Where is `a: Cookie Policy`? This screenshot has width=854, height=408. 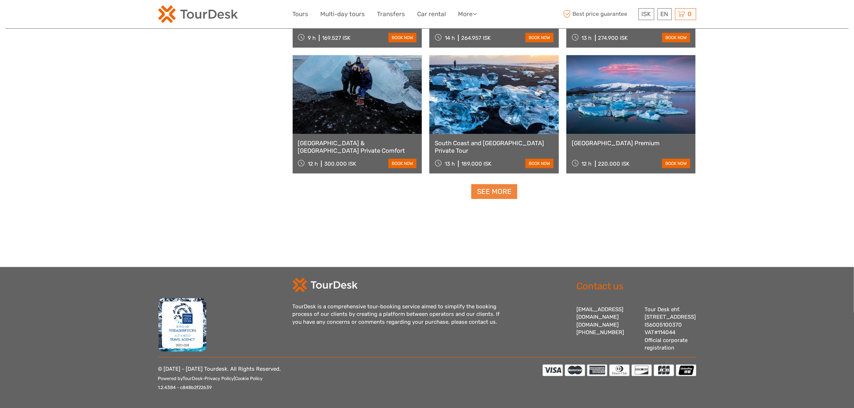 a: Cookie Policy is located at coordinates (249, 378).